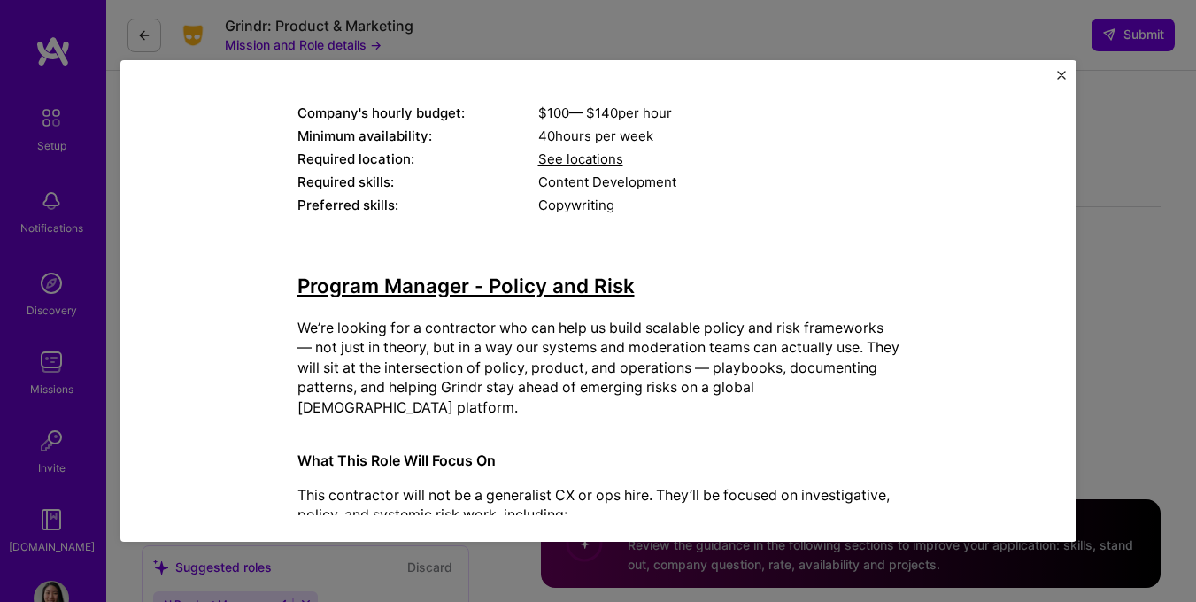 The image size is (1196, 602). Describe the element at coordinates (1061, 80) in the screenshot. I see `button: Close` at that location.